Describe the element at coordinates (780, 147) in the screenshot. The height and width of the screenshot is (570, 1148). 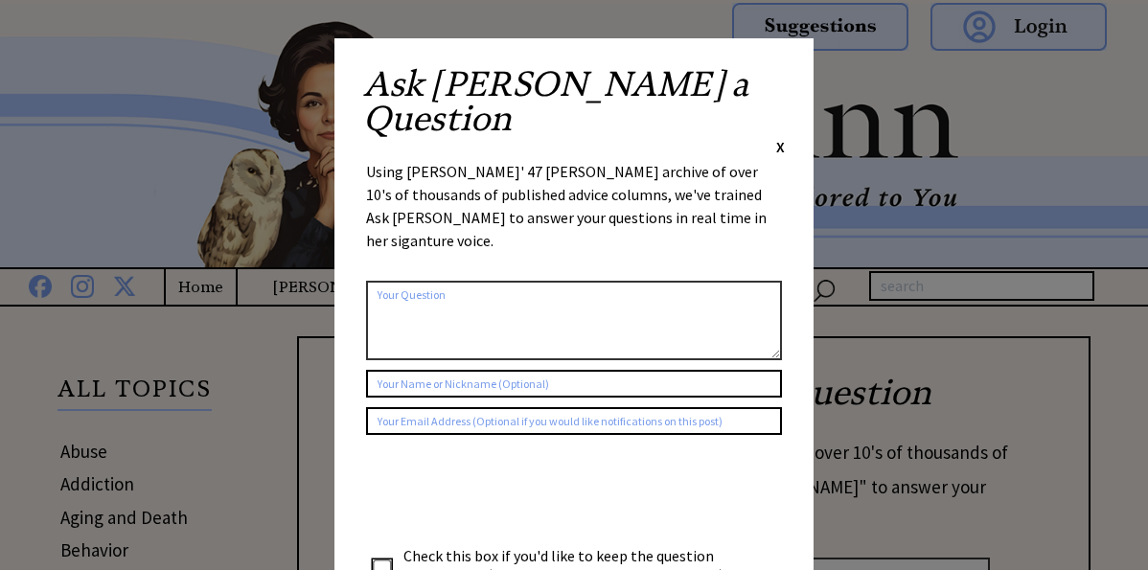
I see `span: X` at that location.